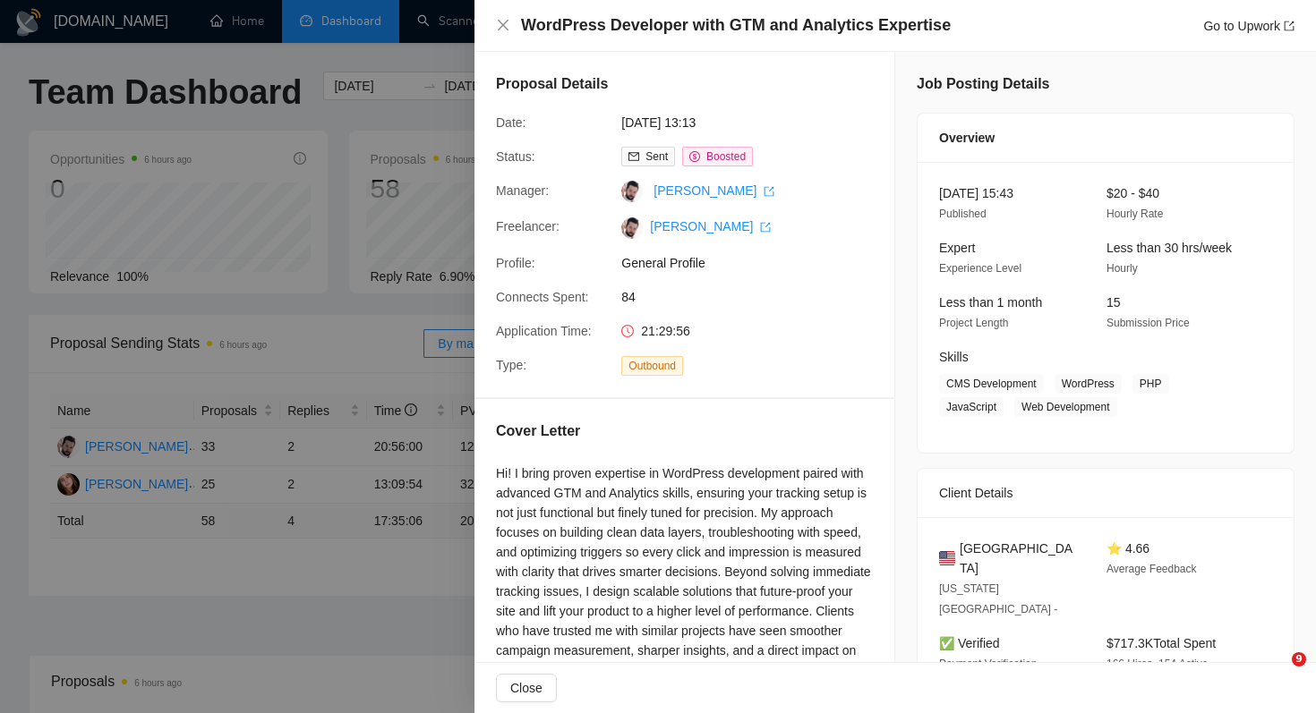  What do you see at coordinates (516, 157) in the screenshot?
I see `span: Status:` at bounding box center [516, 157].